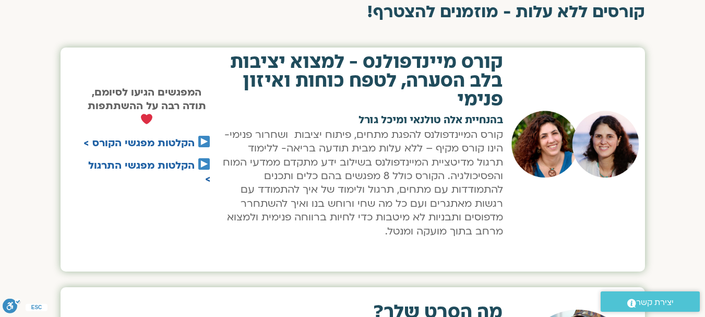  Describe the element at coordinates (655, 302) in the screenshot. I see `span: יצירת קשר` at that location.